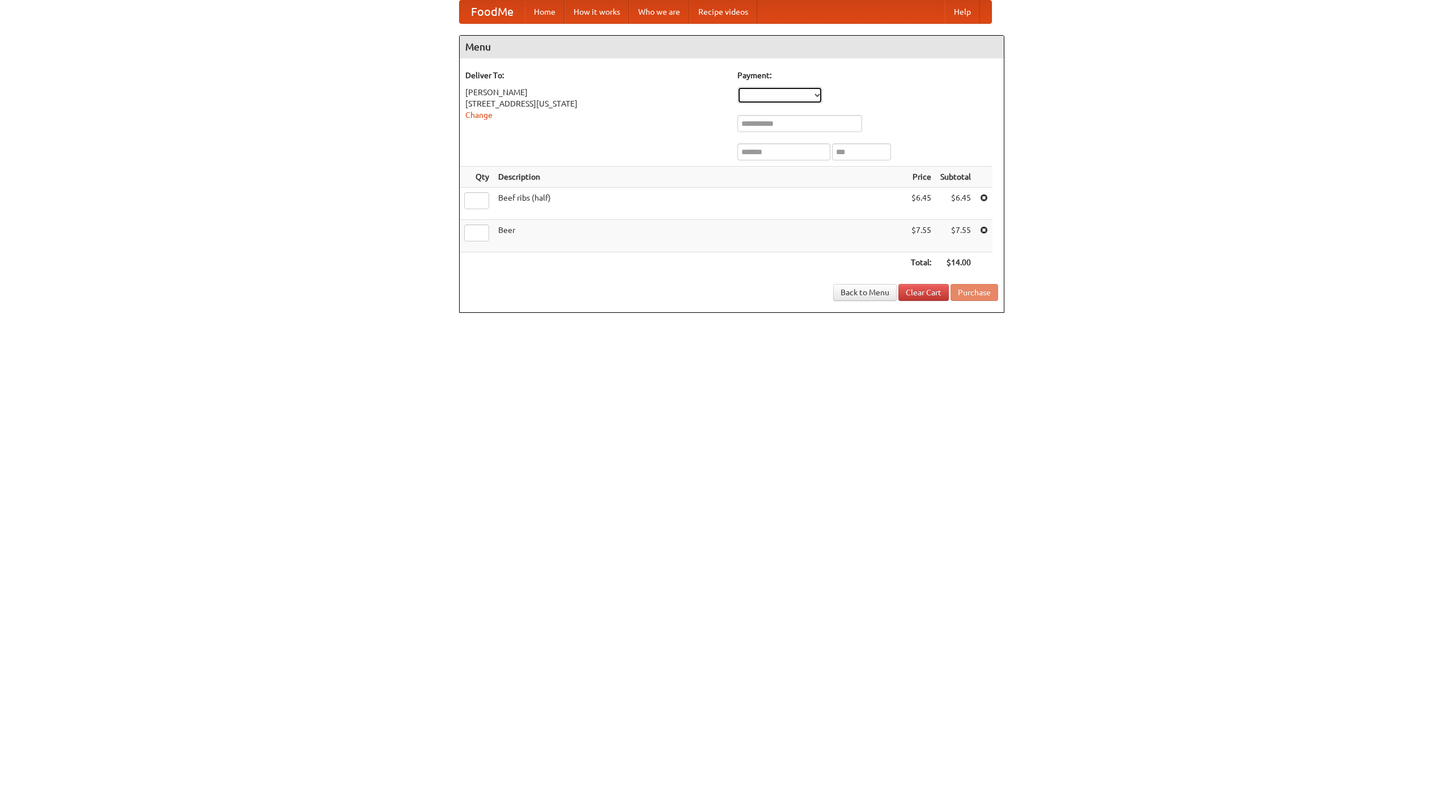  Describe the element at coordinates (477, 177) in the screenshot. I see `th: Qty` at that location.